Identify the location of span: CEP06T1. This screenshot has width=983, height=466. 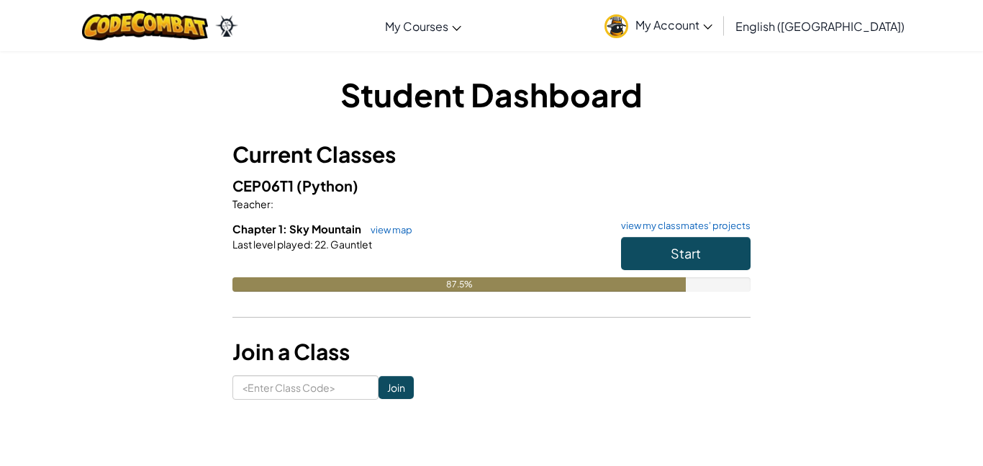
(264, 185).